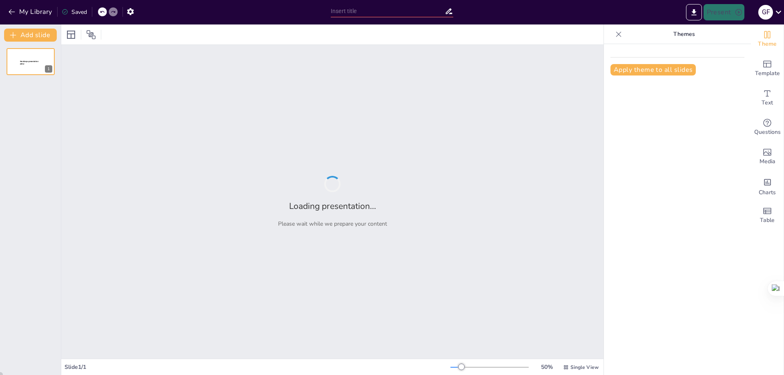  Describe the element at coordinates (767, 162) in the screenshot. I see `span: Media` at that location.